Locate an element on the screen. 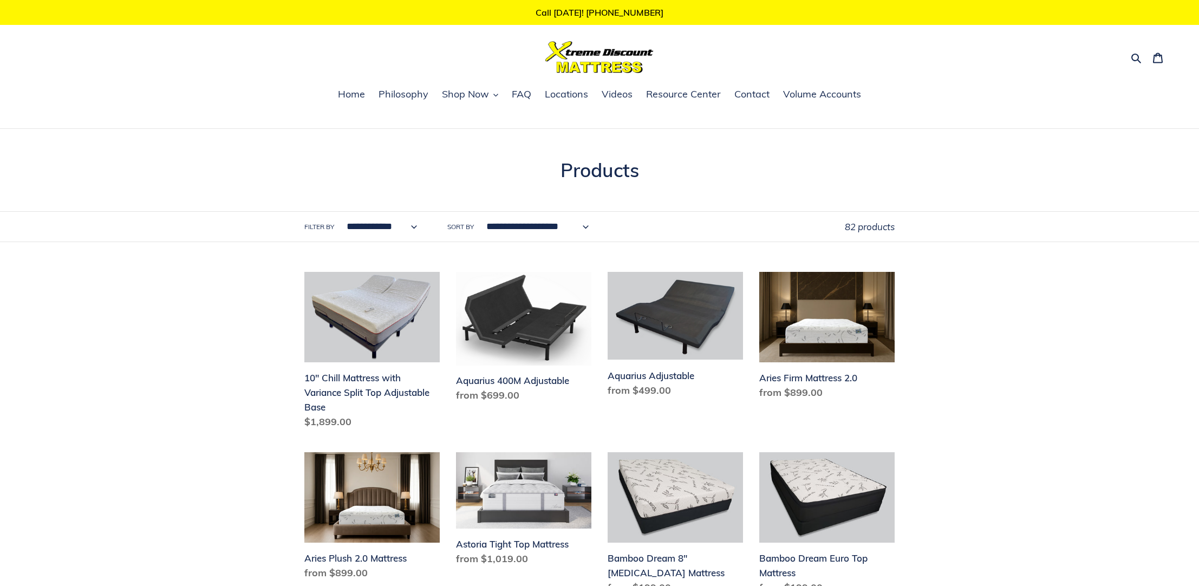  a: FAQ is located at coordinates (522, 95).